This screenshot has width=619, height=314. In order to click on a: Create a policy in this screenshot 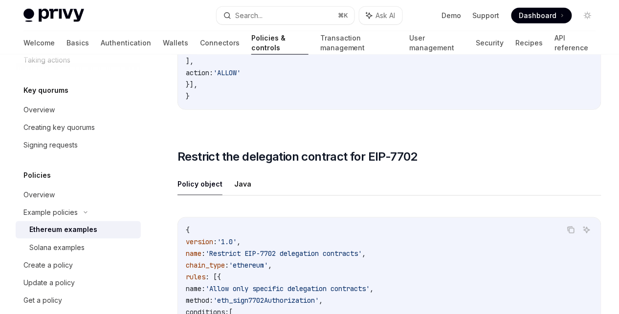, I will do `click(78, 265)`.